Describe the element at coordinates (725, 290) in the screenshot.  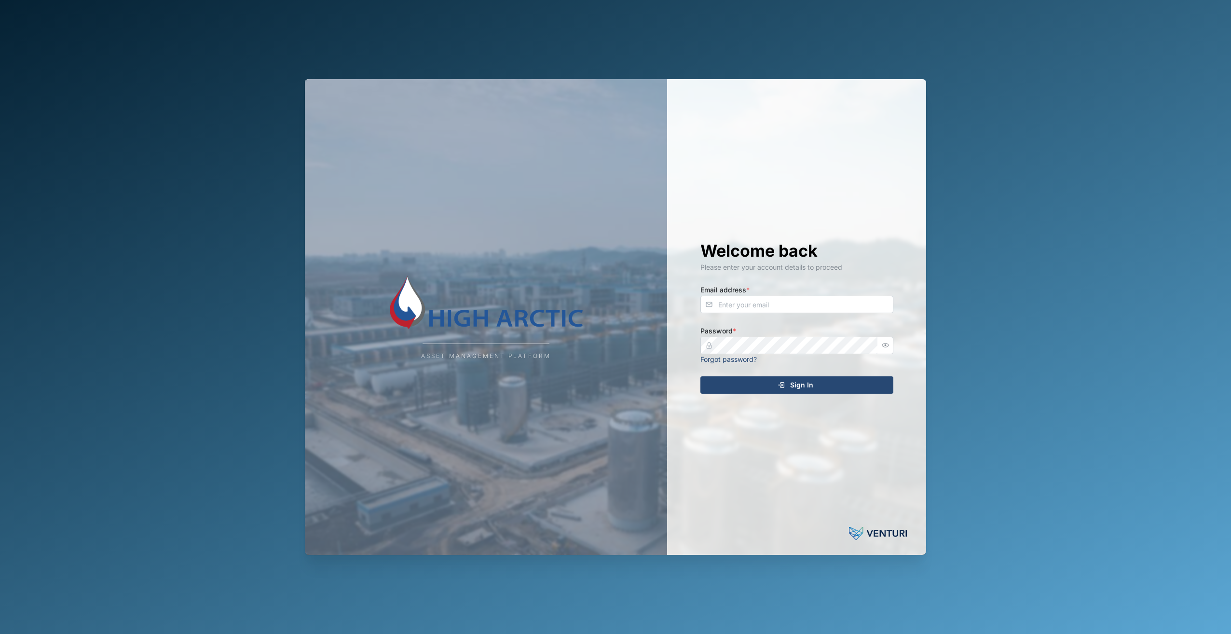
I see `label: Email address` at that location.